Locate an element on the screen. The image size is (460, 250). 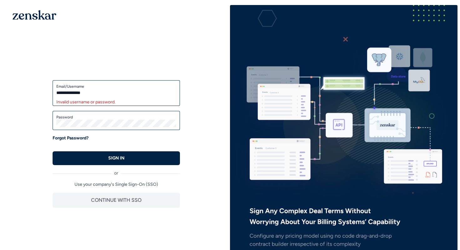
img: 1OGAJ2xQqyY4LXKgY66KYq0eOWRCkrZdAb3gUhuVAqdWPZE9SRJmCz+oDMSn4zDLXe31Ii730ItAGKgCKgCCgCikA4Av8PJUP... is located at coordinates (34, 15).